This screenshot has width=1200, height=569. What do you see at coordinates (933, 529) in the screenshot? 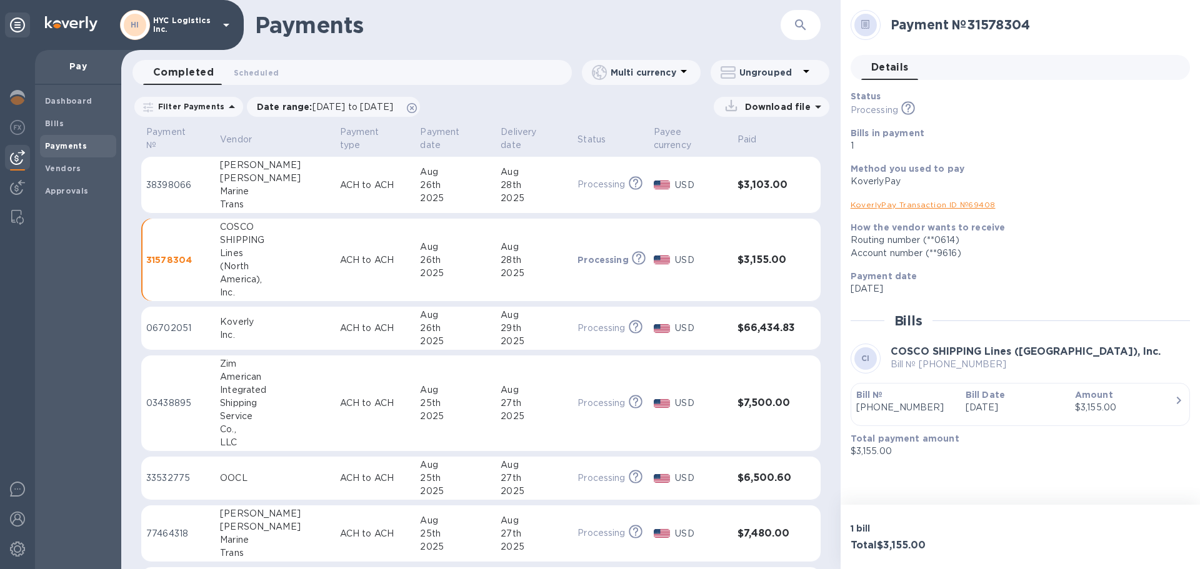
I see `p: 1 bill` at bounding box center [933, 529].